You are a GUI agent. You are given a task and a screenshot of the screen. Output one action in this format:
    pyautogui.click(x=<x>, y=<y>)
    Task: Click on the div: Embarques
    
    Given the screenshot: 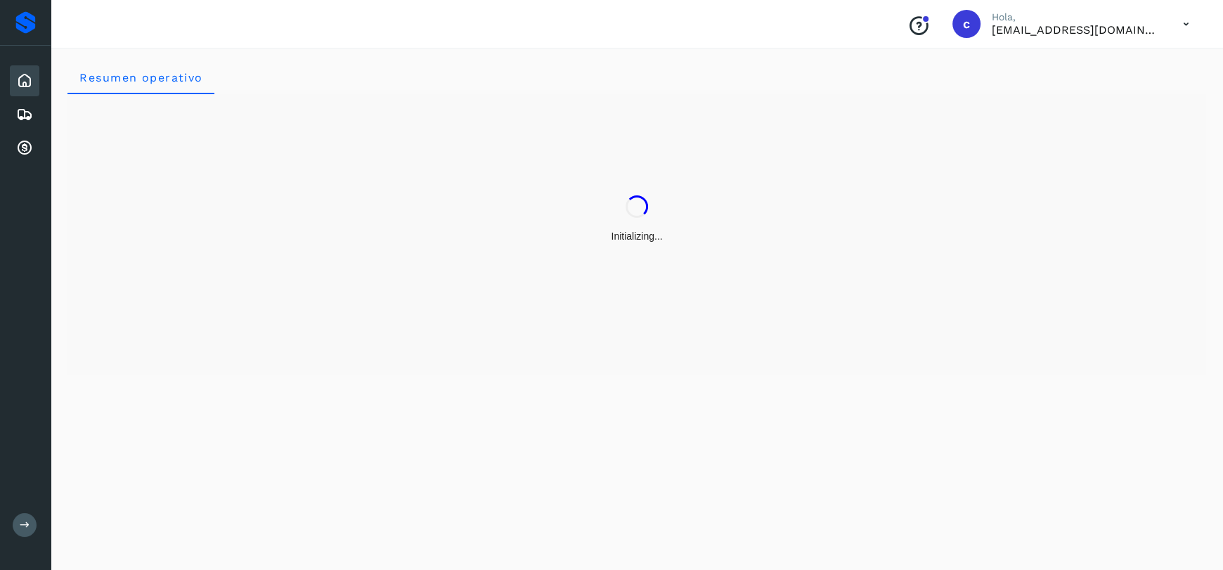 What is the action you would take?
    pyautogui.click(x=25, y=115)
    